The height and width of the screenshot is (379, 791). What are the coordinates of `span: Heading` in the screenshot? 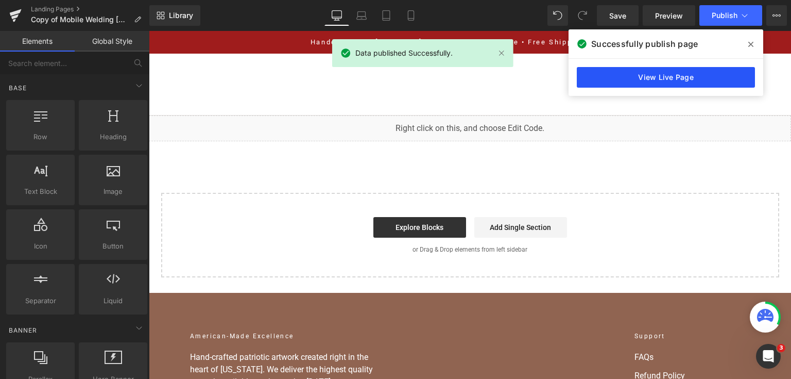 It's located at (113, 136).